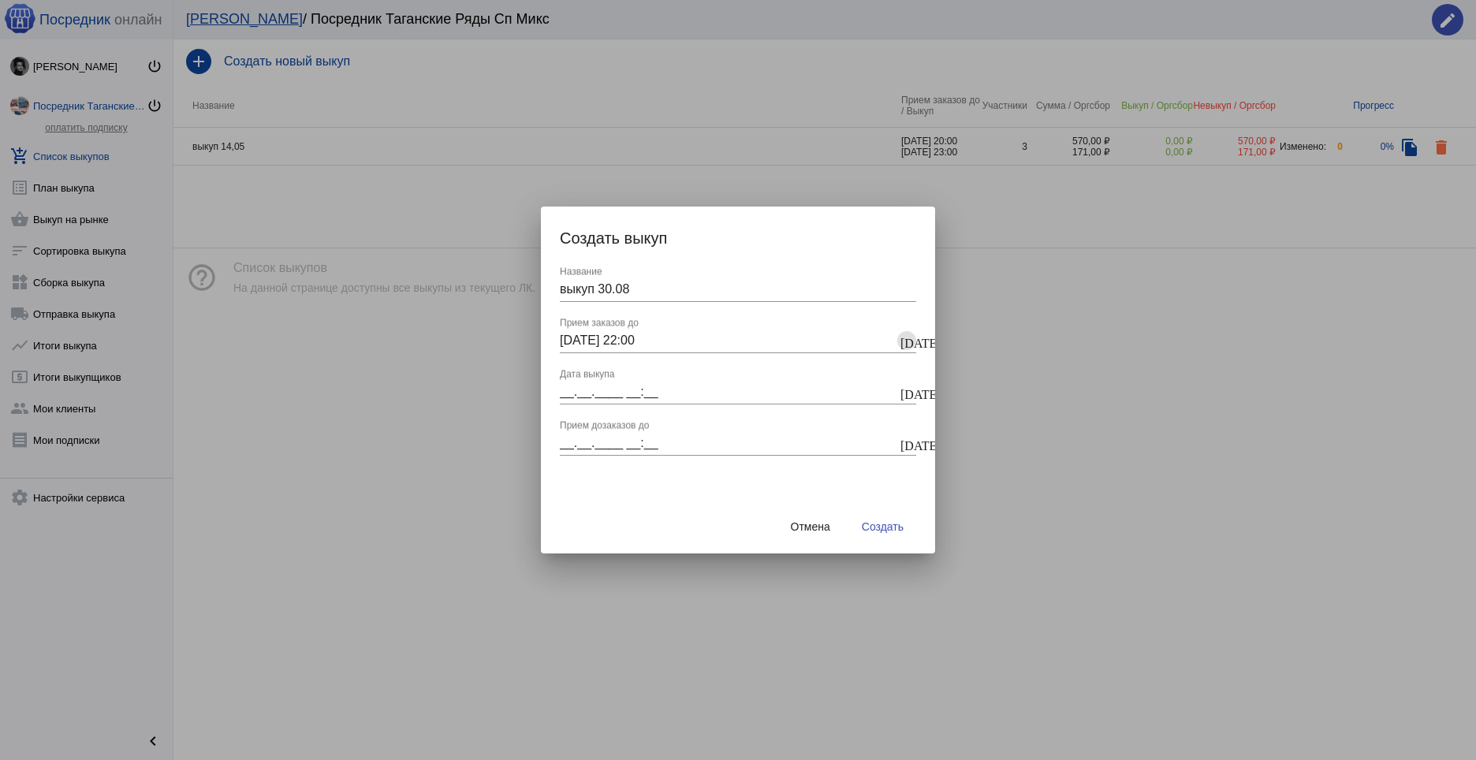  What do you see at coordinates (738, 238) in the screenshot?
I see `h2: Создать выкуп` at bounding box center [738, 238].